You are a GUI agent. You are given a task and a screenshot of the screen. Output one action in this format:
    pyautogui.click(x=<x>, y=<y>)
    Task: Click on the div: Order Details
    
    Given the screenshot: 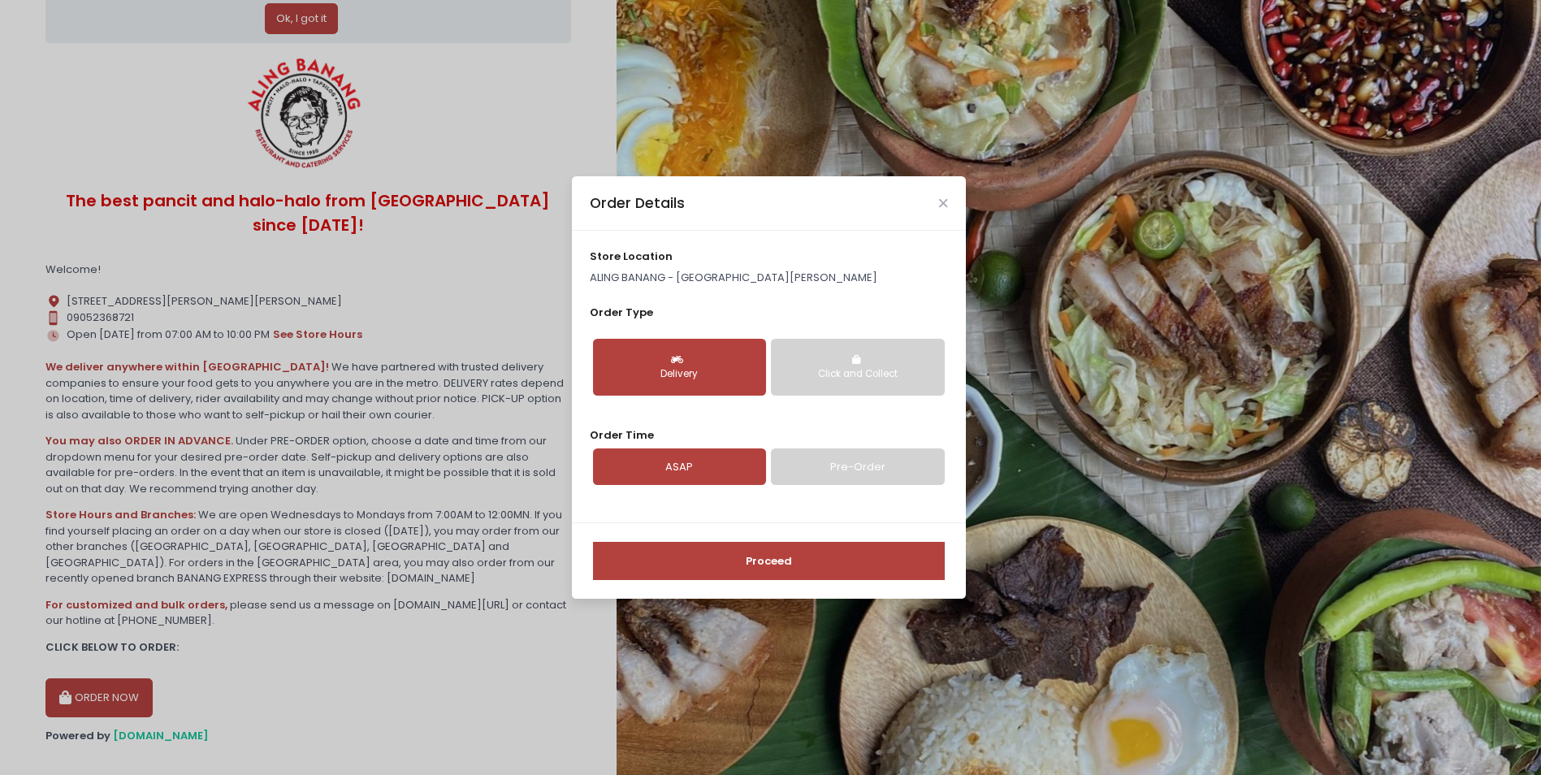 What is the action you would take?
    pyautogui.click(x=637, y=203)
    